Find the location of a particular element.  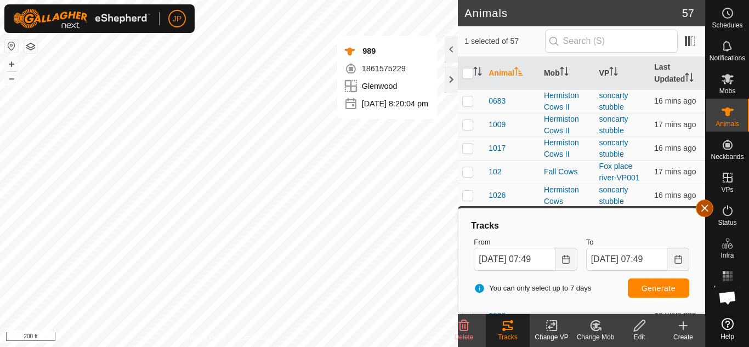

input: Search (S) is located at coordinates (612, 41).